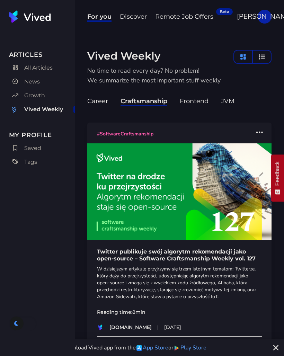 This screenshot has height=356, width=284. What do you see at coordinates (180, 312) in the screenshot?
I see `p: Reading time:` at bounding box center [180, 312].